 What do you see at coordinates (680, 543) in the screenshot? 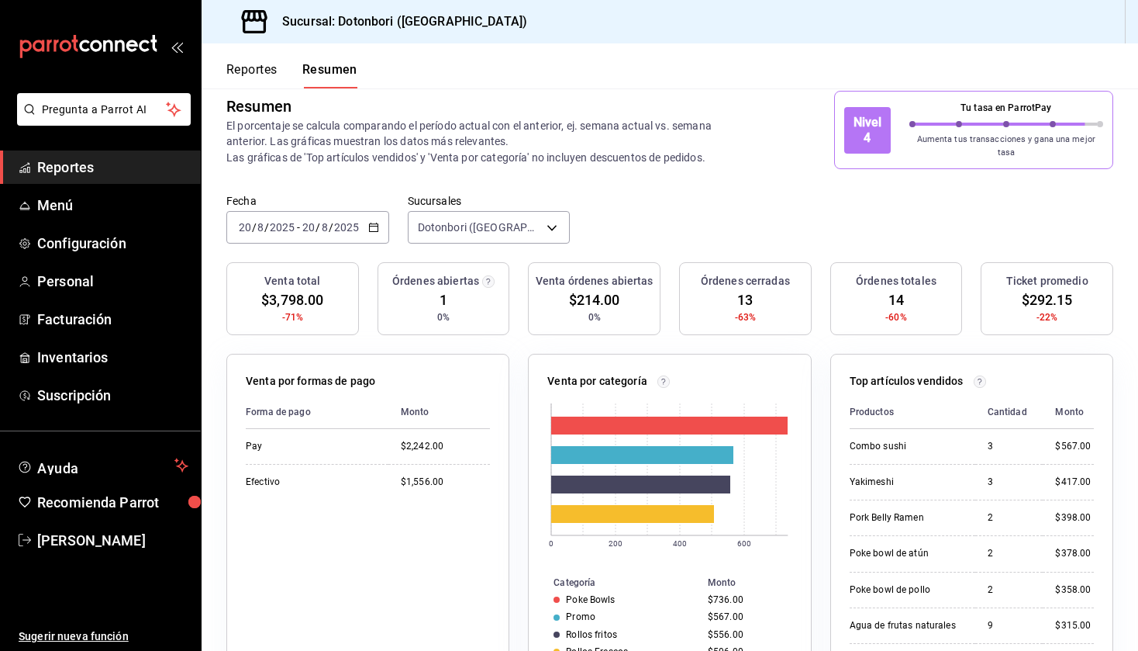
I see `text: 400` at bounding box center [680, 543].